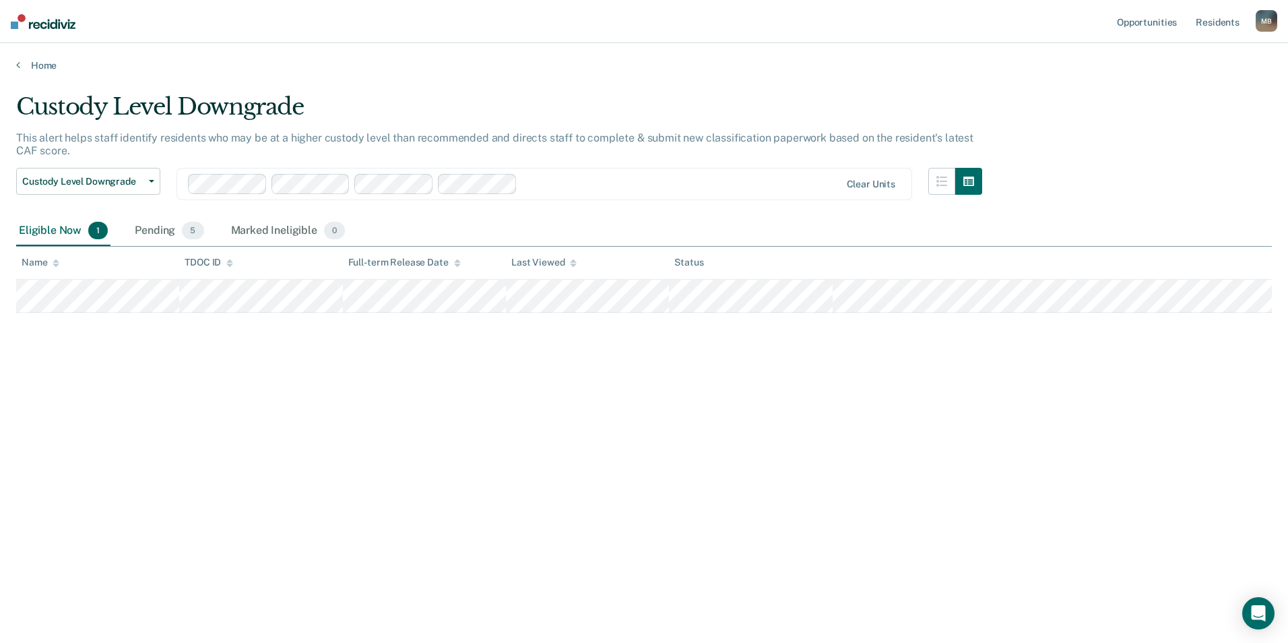 Image resolution: width=1288 pixels, height=643 pixels. What do you see at coordinates (169, 231) in the screenshot?
I see `div: Pending5` at bounding box center [169, 231].